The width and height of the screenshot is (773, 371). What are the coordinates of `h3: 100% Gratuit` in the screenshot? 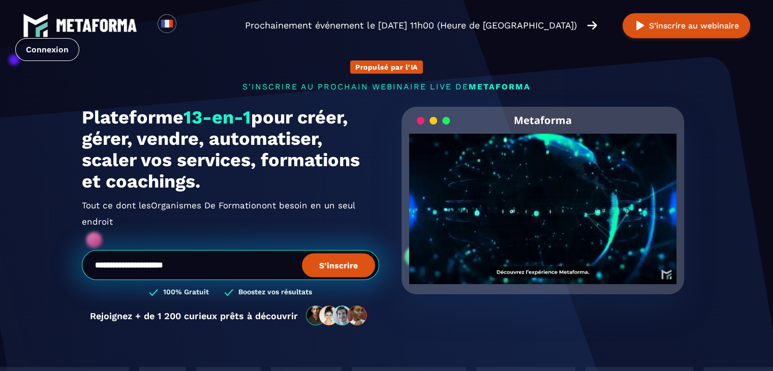 It's located at (186, 292).